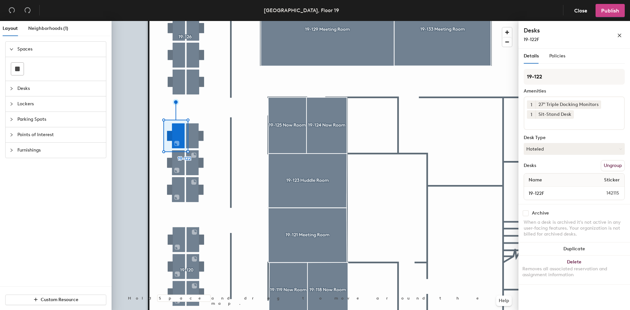  I want to click on span: Furnishings, so click(60, 150).